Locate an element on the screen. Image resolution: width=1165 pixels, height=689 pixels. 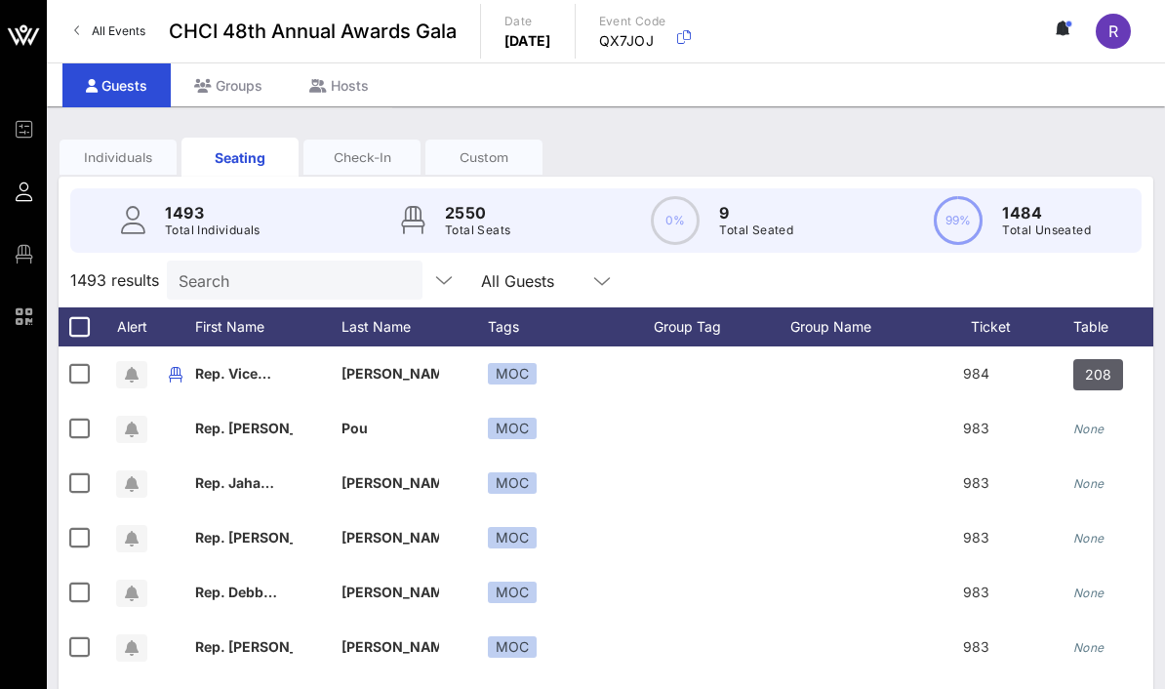
p: 2550 is located at coordinates (477, 213).